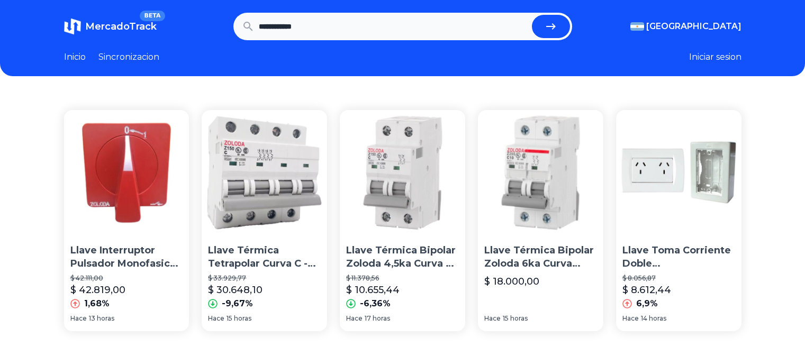  I want to click on a: Llave Térmica Bipolar Zoloda 4,5ka Curva C 10/16/20/25/32/40Llave Térmica Bipolar Zoloda 4,5ka Cu..., so click(402, 221).